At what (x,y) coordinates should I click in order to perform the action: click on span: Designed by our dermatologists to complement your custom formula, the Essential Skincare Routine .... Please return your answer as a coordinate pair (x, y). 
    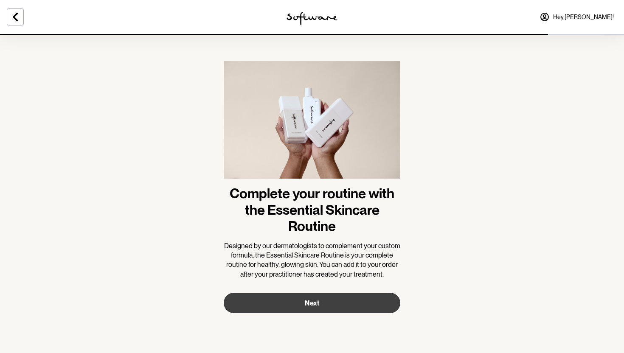
    Looking at the image, I should click on (312, 260).